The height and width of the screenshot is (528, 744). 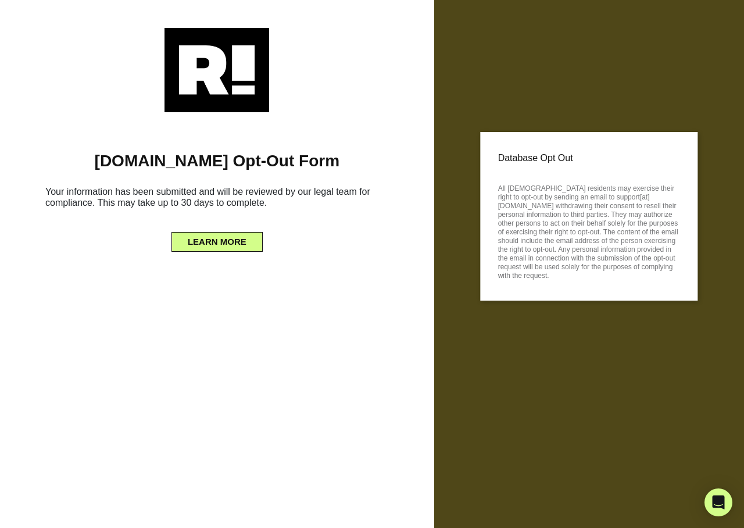 What do you see at coordinates (589, 158) in the screenshot?
I see `p: Database Opt Out` at bounding box center [589, 158].